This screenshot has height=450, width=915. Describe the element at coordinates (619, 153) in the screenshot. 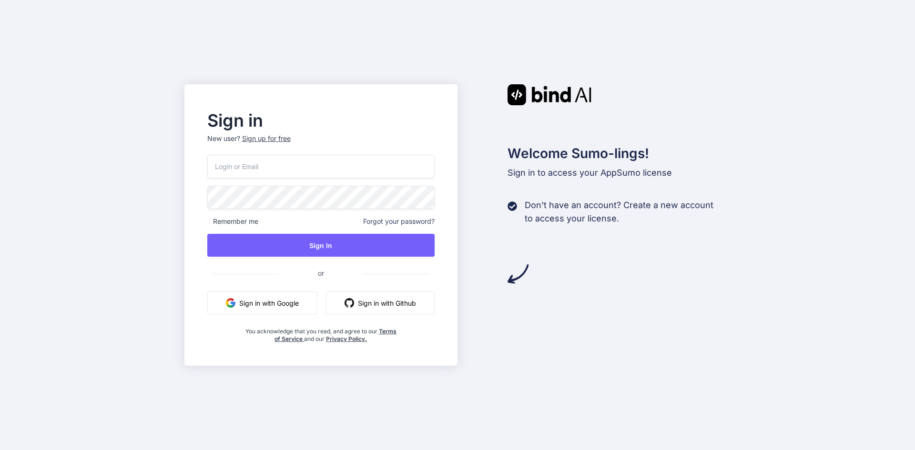

I see `h2: Welcome Sumo-lings!` at that location.